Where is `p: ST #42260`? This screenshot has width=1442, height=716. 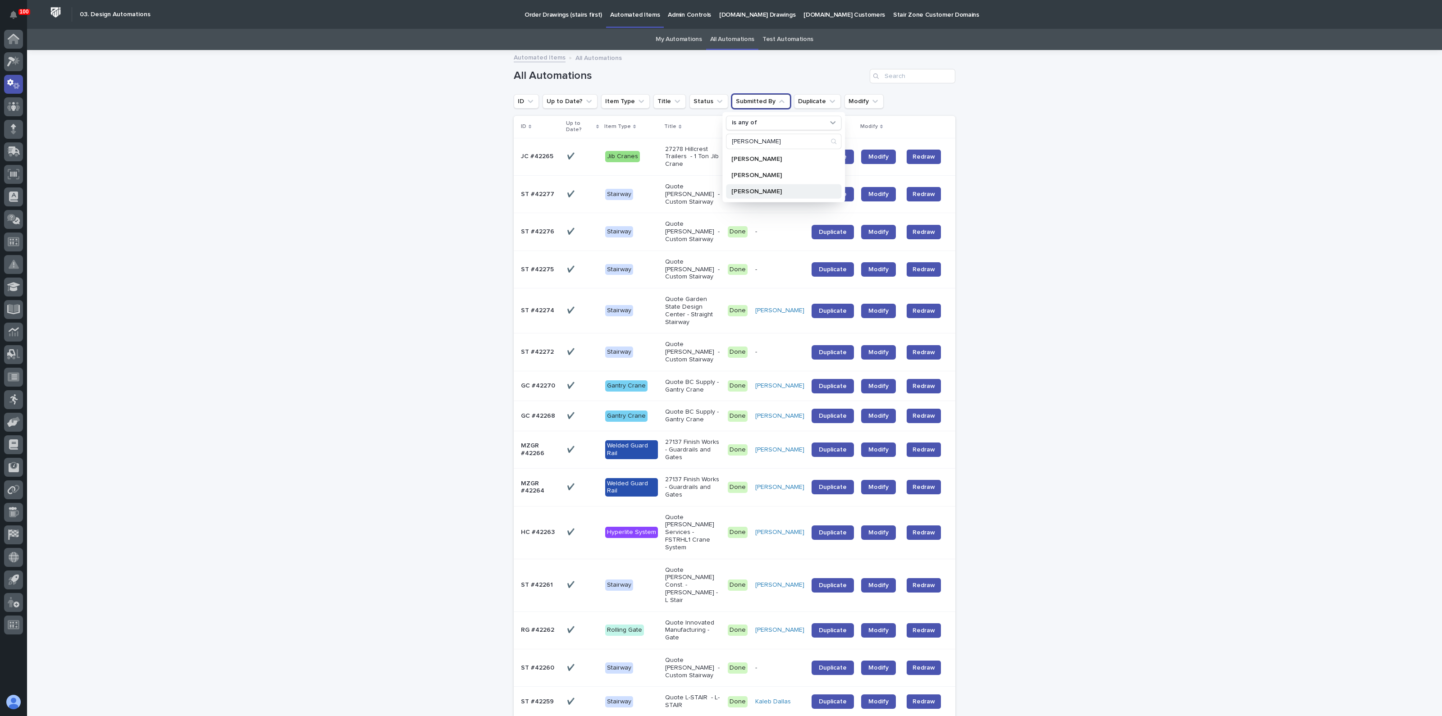 p: ST #42260 is located at coordinates (540, 668).